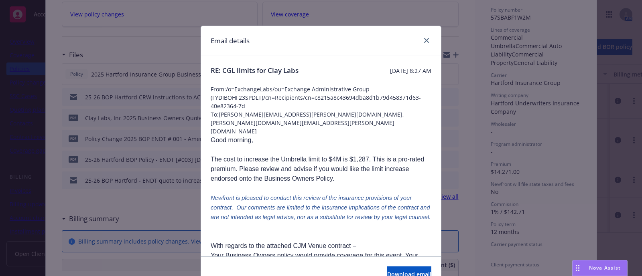  I want to click on span: From: /o=ExchangeLabs/ou=Exchange Administrative Group (FYDIBOHF23SPDLT)/cn=Recipients/cn=c8215a8..., so click(321, 97).